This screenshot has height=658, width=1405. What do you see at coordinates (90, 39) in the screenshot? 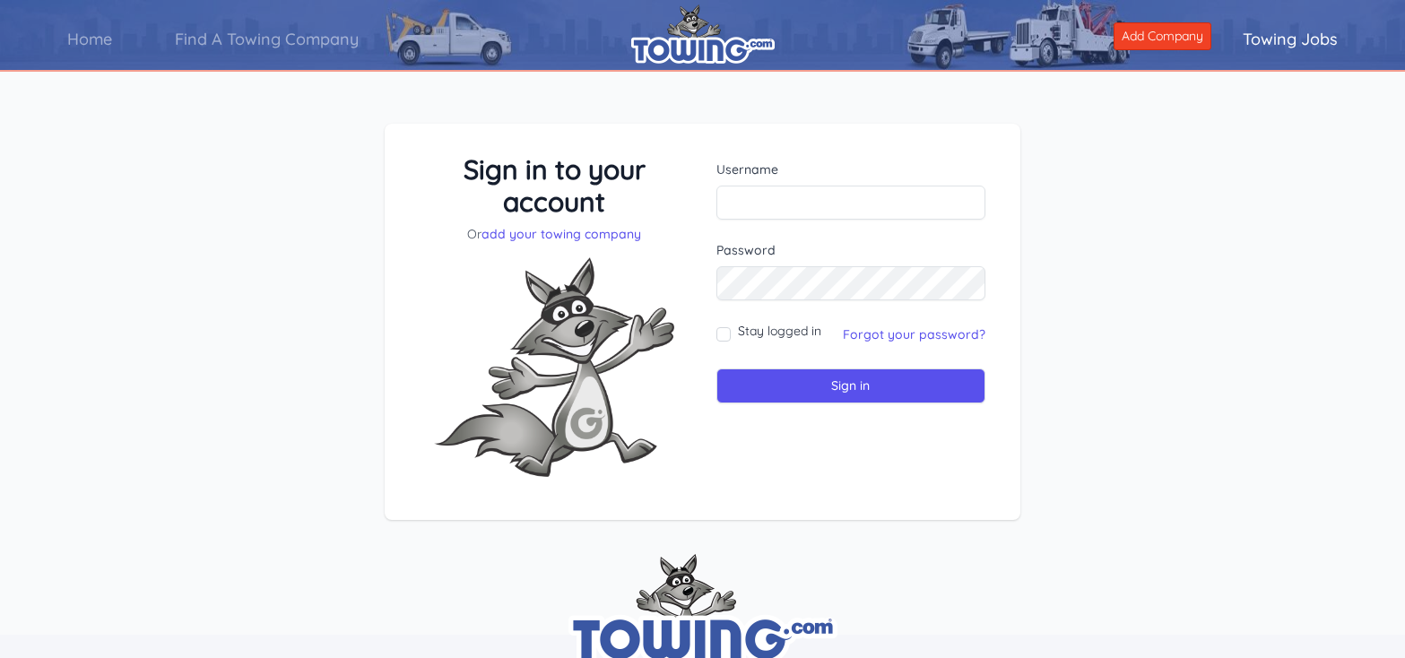
I see `a: Home` at bounding box center [90, 39].